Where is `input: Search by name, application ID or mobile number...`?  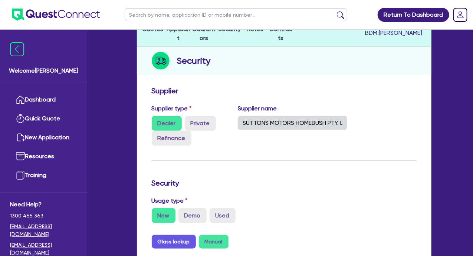 input: Search by name, application ID or mobile number... is located at coordinates (236, 14).